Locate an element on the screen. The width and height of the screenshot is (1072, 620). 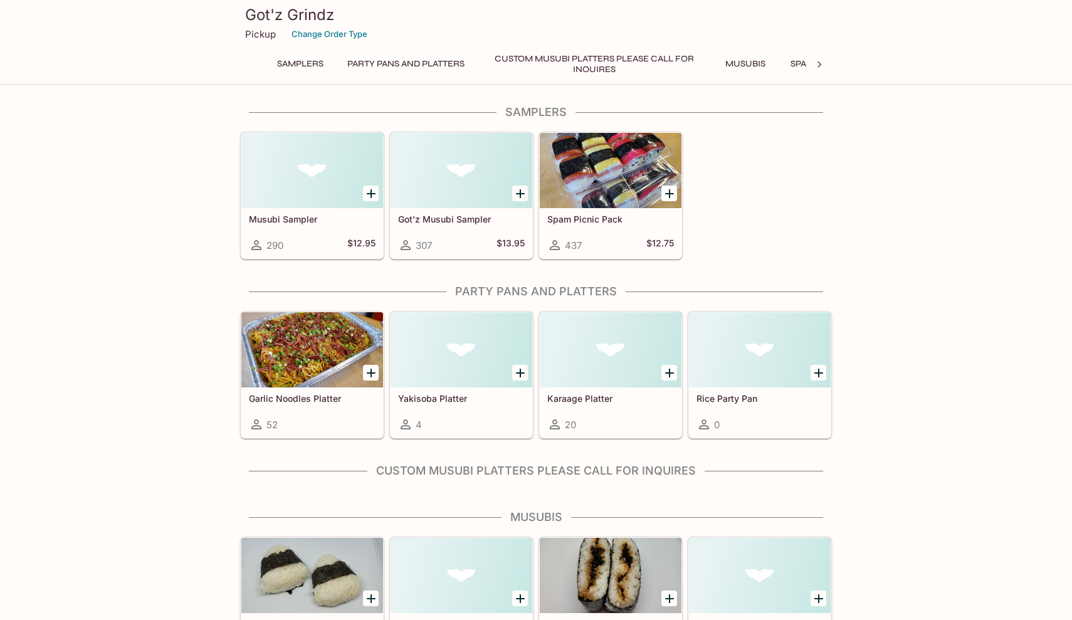
a: Garlic Noodles Platter52 is located at coordinates (312, 375).